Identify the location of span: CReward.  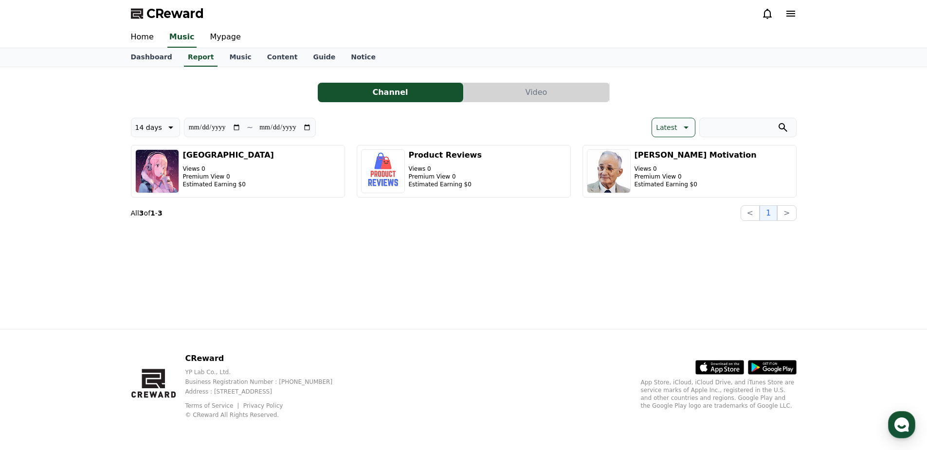
(175, 14).